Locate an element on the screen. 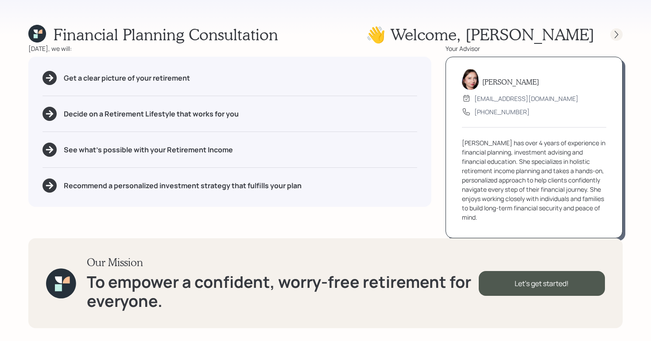 The height and width of the screenshot is (341, 651). h5: Recommend a personalized investment strategy that fulfills your plan is located at coordinates (182, 186).